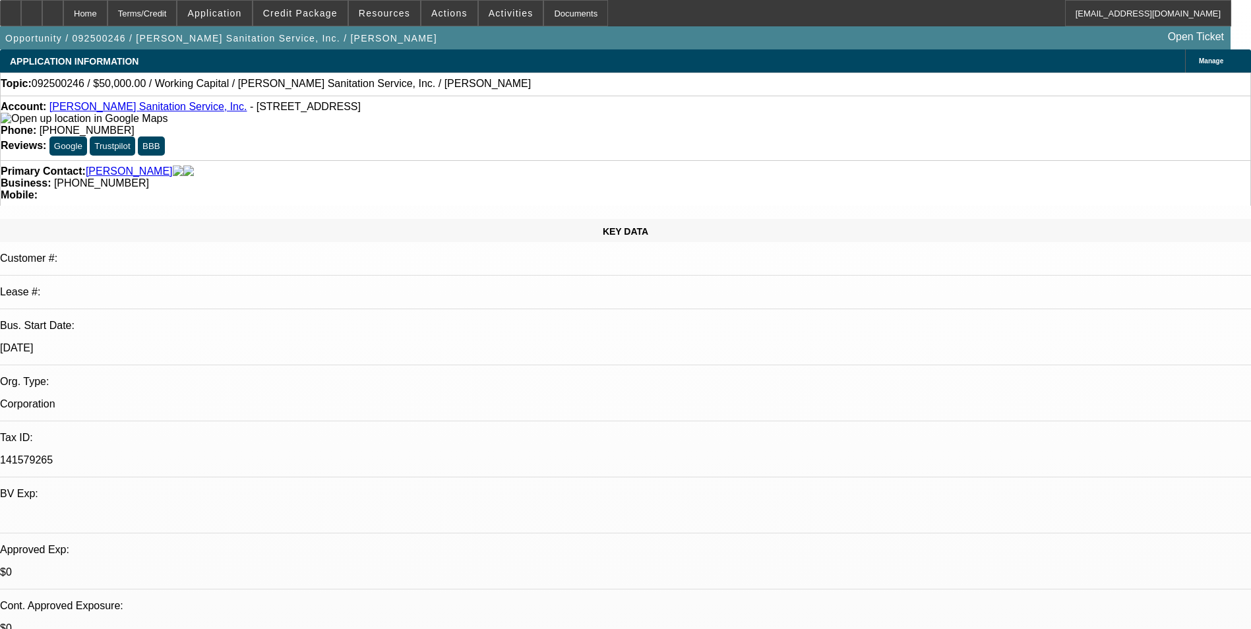 The image size is (1251, 629). Describe the element at coordinates (84, 118) in the screenshot. I see `a: View Google Maps` at that location.